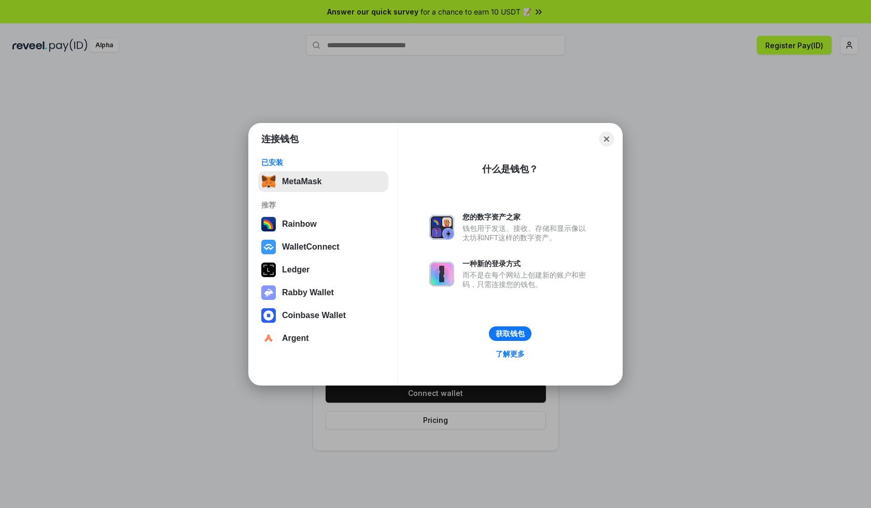 This screenshot has width=871, height=508. I want to click on div: Rainbow, so click(299, 224).